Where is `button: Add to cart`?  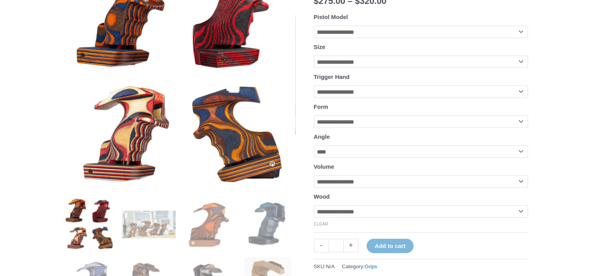
button: Add to cart is located at coordinates (390, 245).